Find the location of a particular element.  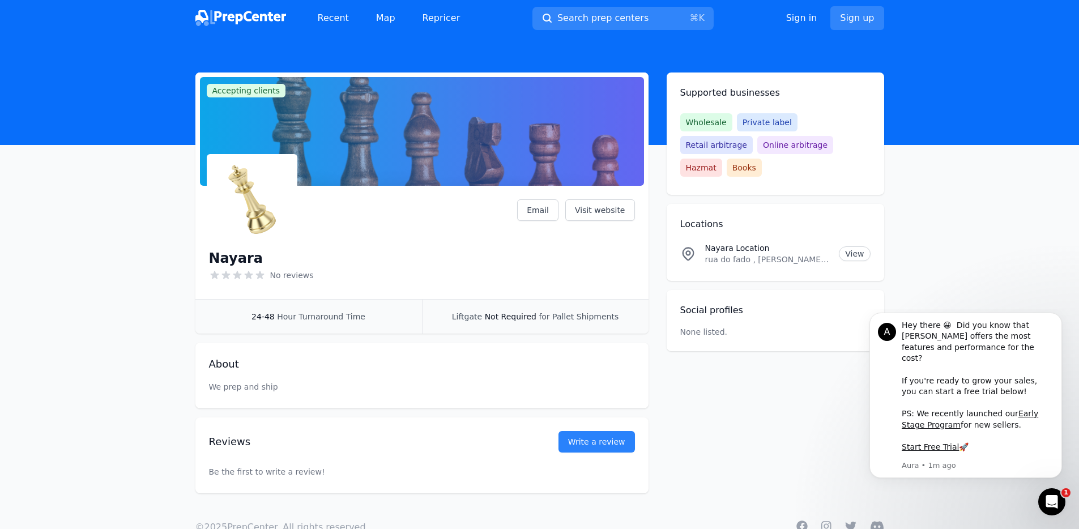

span: Retail arbitrage is located at coordinates (717, 145).